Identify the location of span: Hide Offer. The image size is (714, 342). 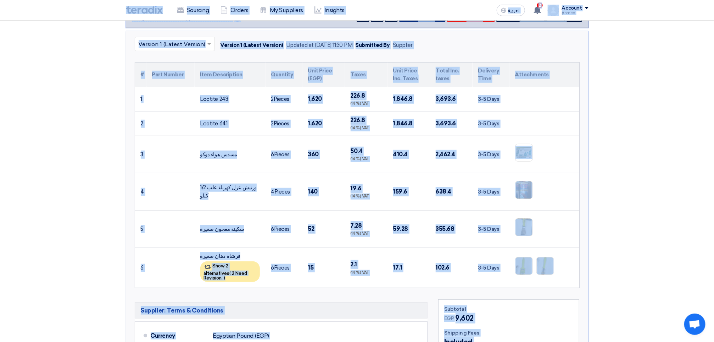
(426, 16).